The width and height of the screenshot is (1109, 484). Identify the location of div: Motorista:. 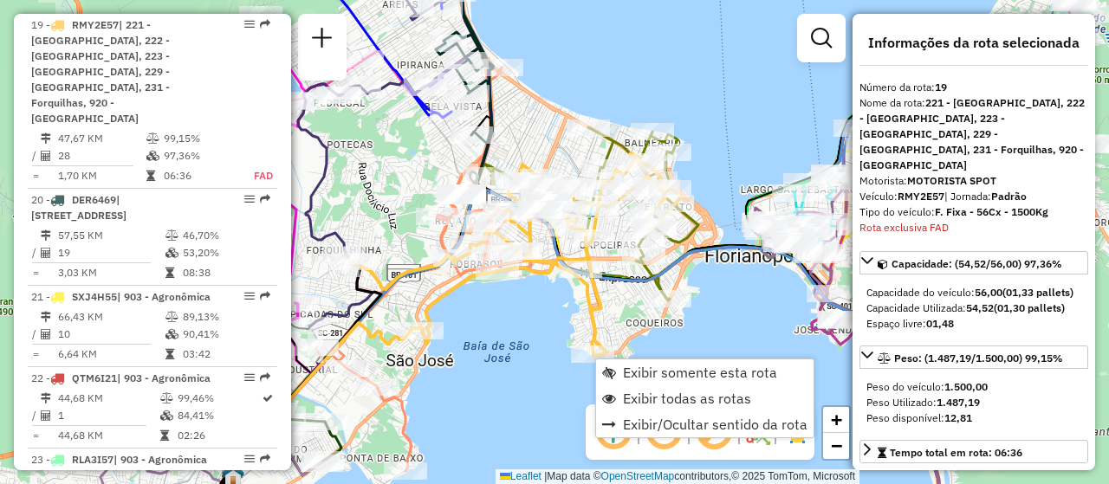
(974, 181).